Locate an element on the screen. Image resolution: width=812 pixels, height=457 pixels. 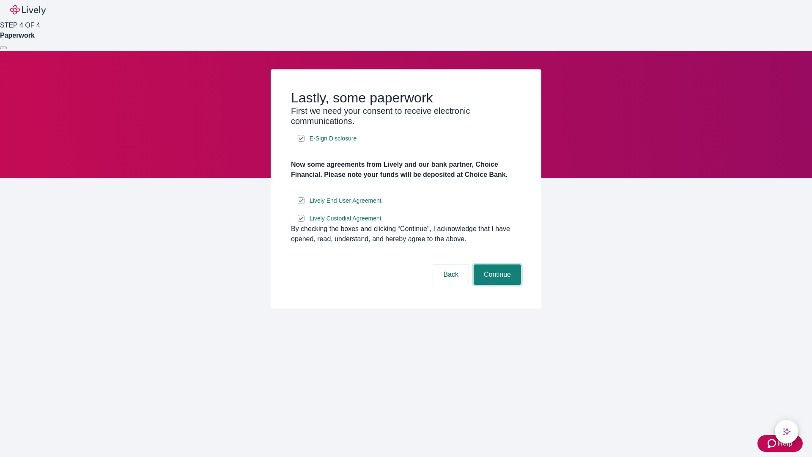
span: Lively Custodial Agreement is located at coordinates (346, 218).